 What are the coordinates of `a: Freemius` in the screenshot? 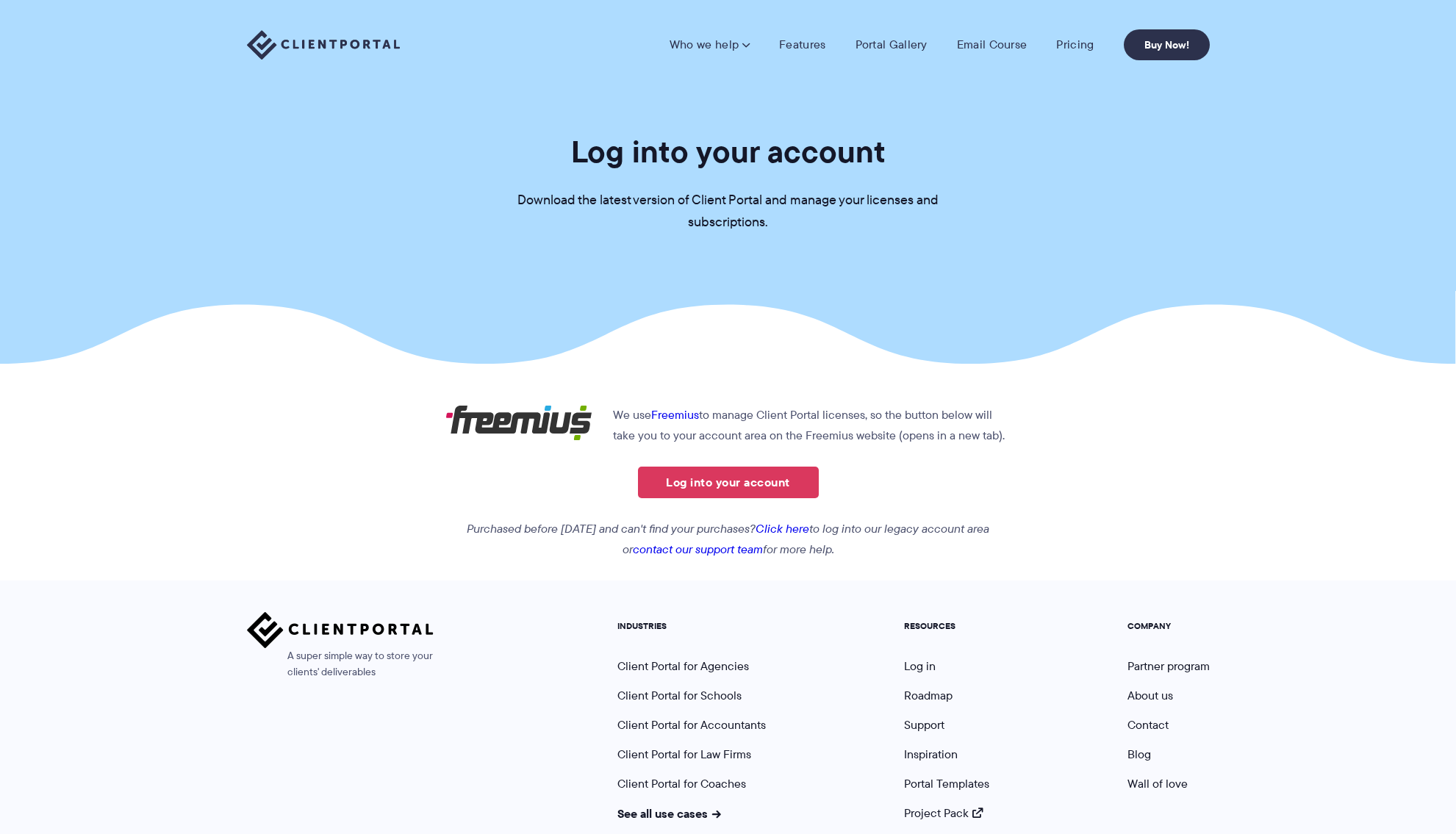 It's located at (674, 415).